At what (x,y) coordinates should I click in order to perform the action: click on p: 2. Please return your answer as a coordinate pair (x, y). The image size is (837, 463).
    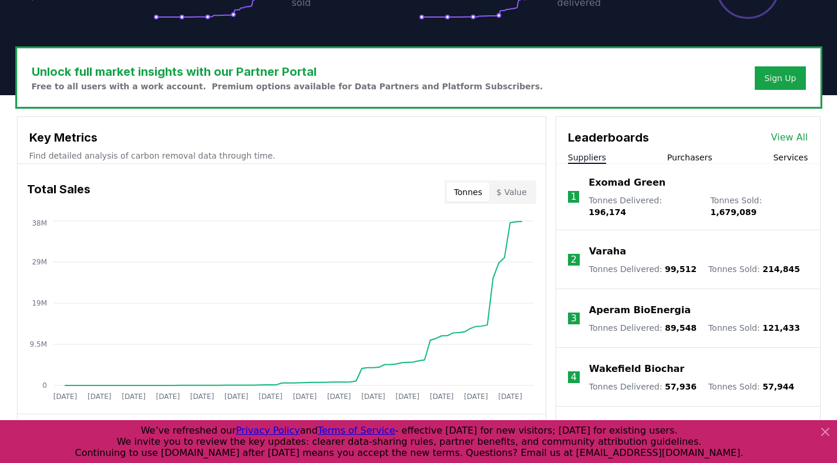
    Looking at the image, I should click on (574, 259).